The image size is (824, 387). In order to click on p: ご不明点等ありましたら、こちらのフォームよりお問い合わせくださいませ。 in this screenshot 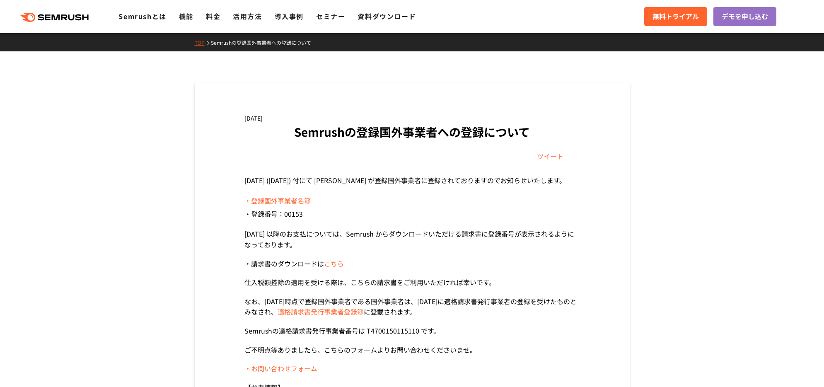, I will do `click(412, 350)`.